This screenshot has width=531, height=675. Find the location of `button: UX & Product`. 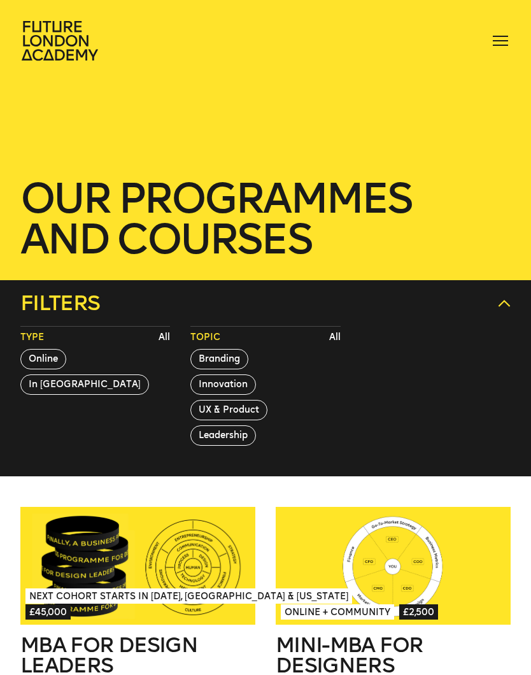

button: UX & Product is located at coordinates (229, 410).